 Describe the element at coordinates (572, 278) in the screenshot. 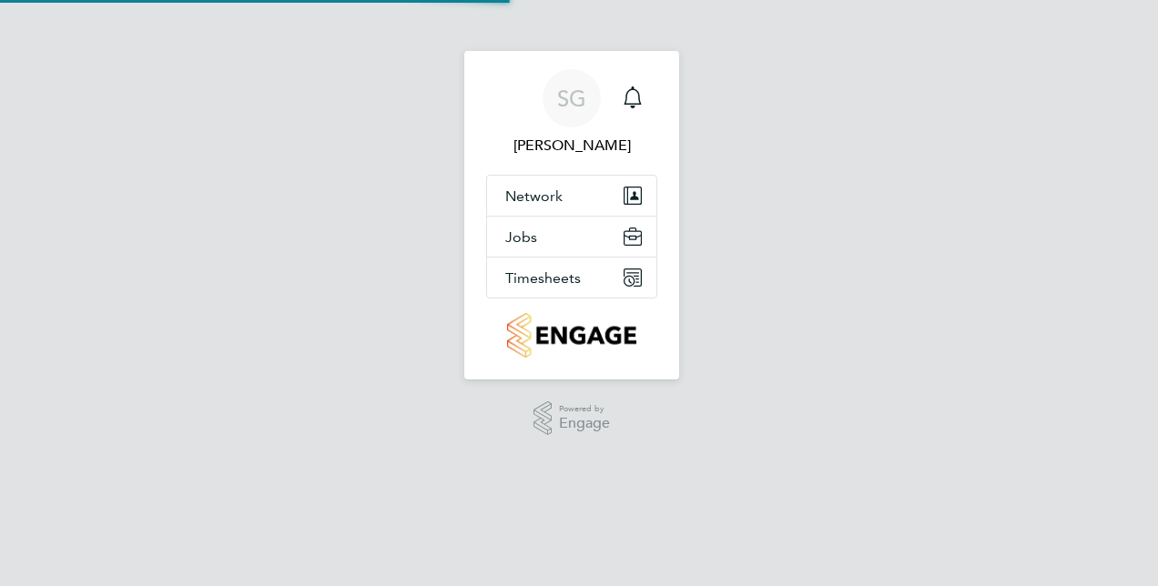

I see `button: Timesheets` at that location.